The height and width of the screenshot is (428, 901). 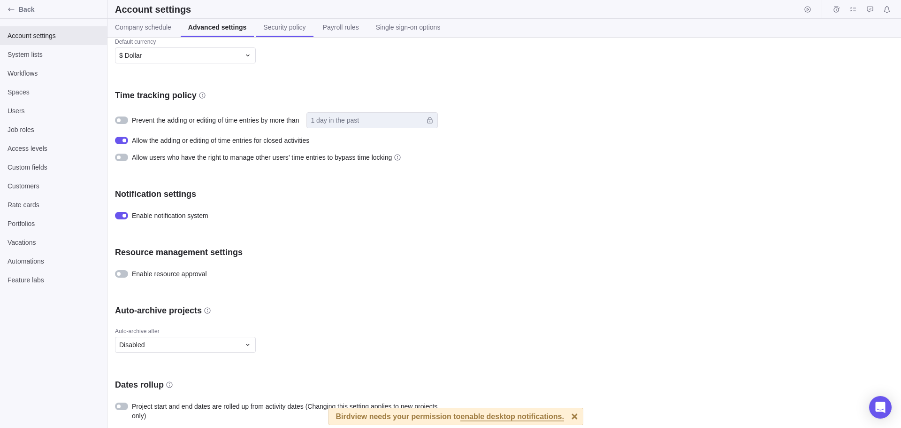 I want to click on span: Project start and end dates are rolled up from activity dates (Changing this setting applies to n..., so click(x=288, y=411).